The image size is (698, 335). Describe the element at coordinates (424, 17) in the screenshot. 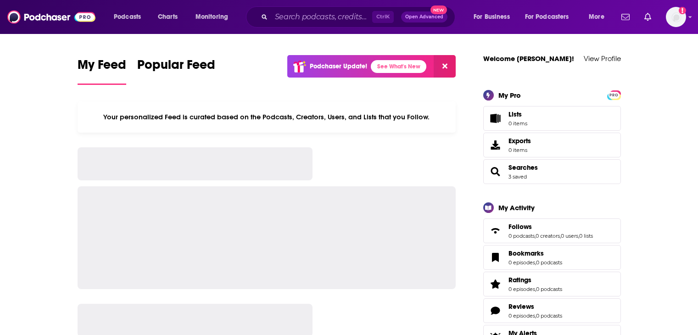

I see `button: Open AdvancedNew` at that location.